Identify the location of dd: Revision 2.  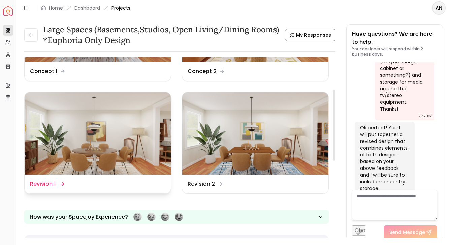
(201, 184).